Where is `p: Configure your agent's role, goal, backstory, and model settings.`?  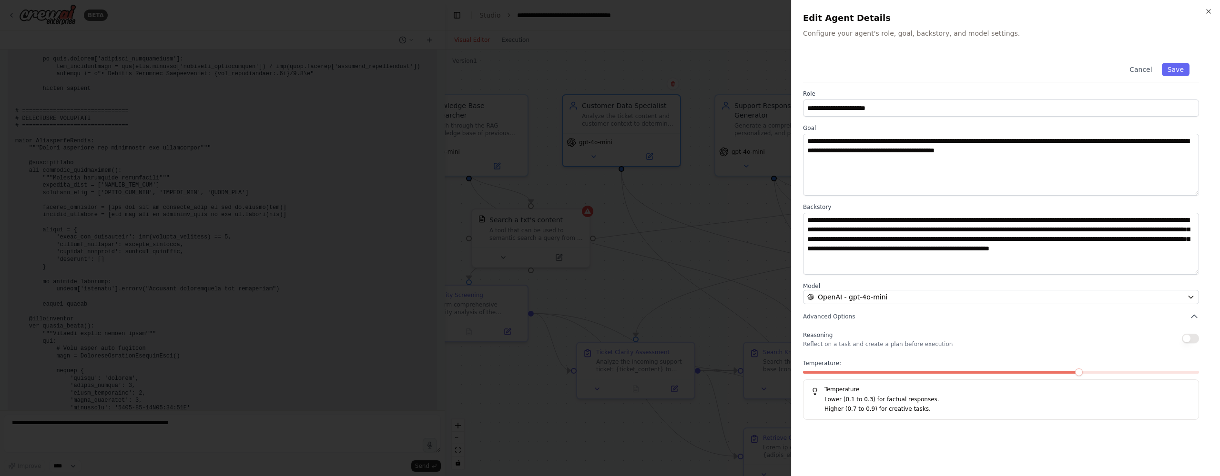 p: Configure your agent's role, goal, backstory, and model settings. is located at coordinates (1005, 33).